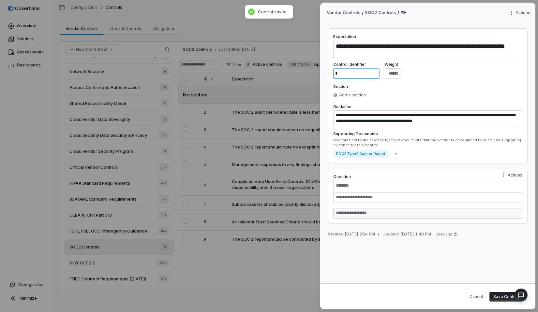 This screenshot has height=312, width=538. What do you see at coordinates (428, 143) in the screenshot?
I see `div: Use this field to indicate the types of documents that the vendor is encouraged to submit as supp...` at bounding box center [428, 143].